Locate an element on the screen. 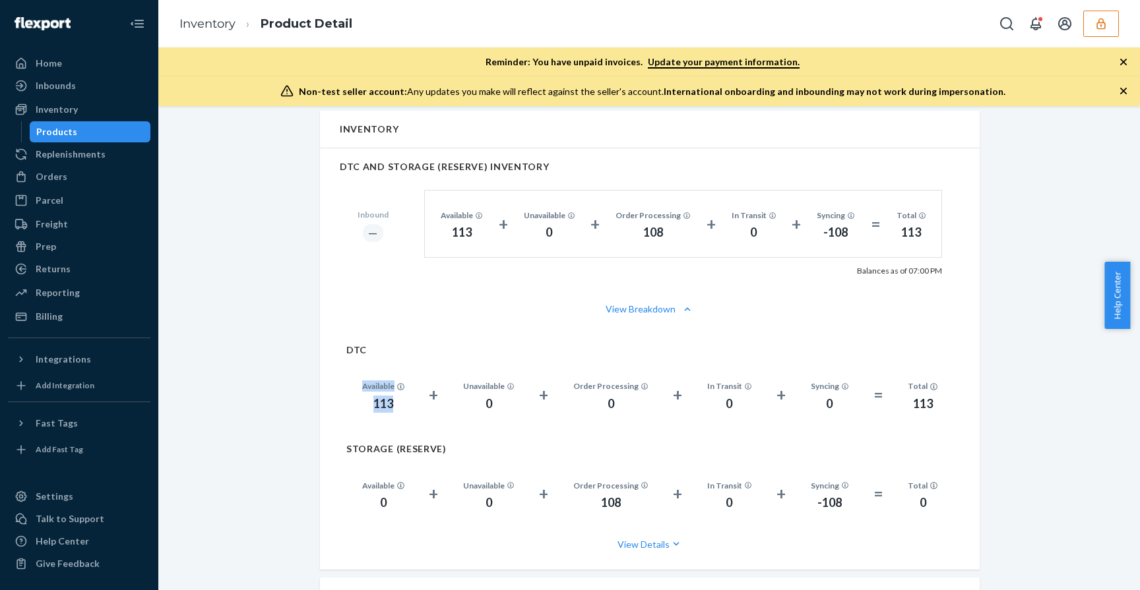 Image resolution: width=1140 pixels, height=590 pixels. a: Home is located at coordinates (79, 63).